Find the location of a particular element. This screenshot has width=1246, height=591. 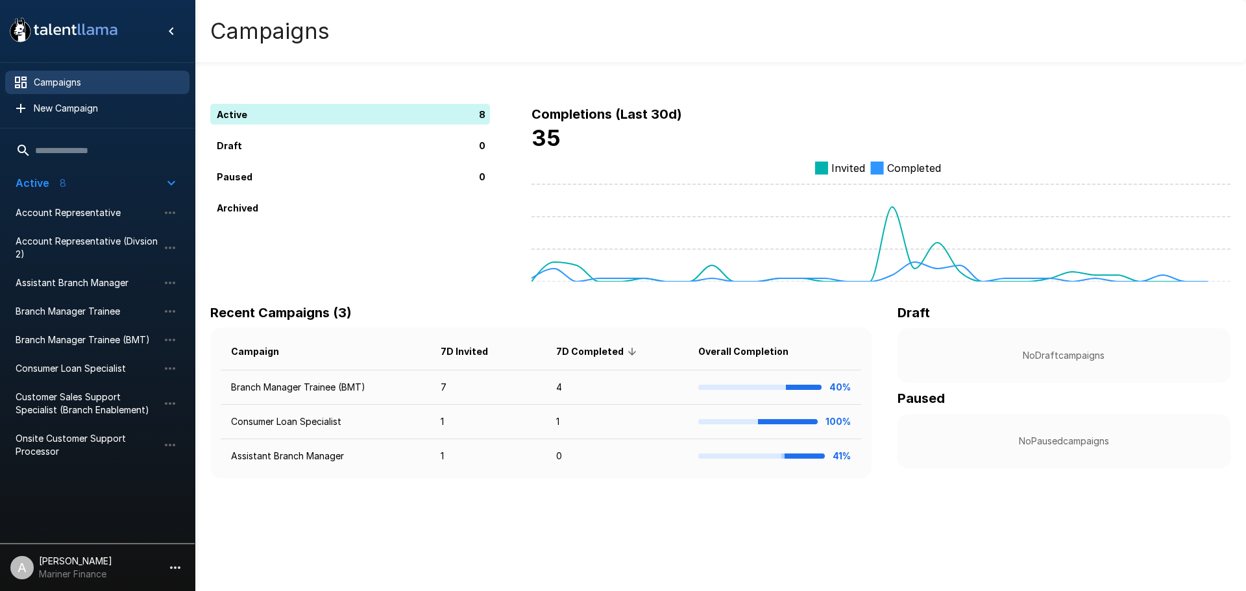

b: Draft is located at coordinates (913, 313).